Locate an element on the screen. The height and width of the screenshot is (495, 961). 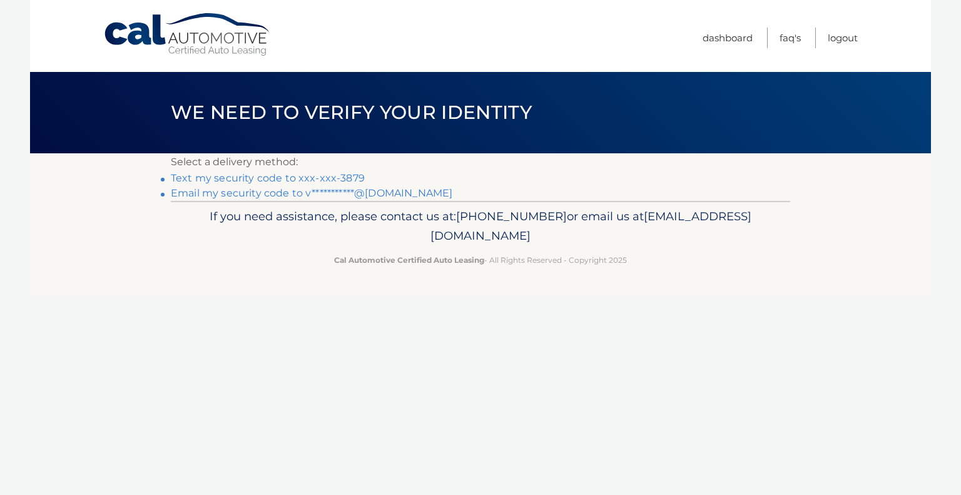
span: We need to verify your identity is located at coordinates (351, 112).